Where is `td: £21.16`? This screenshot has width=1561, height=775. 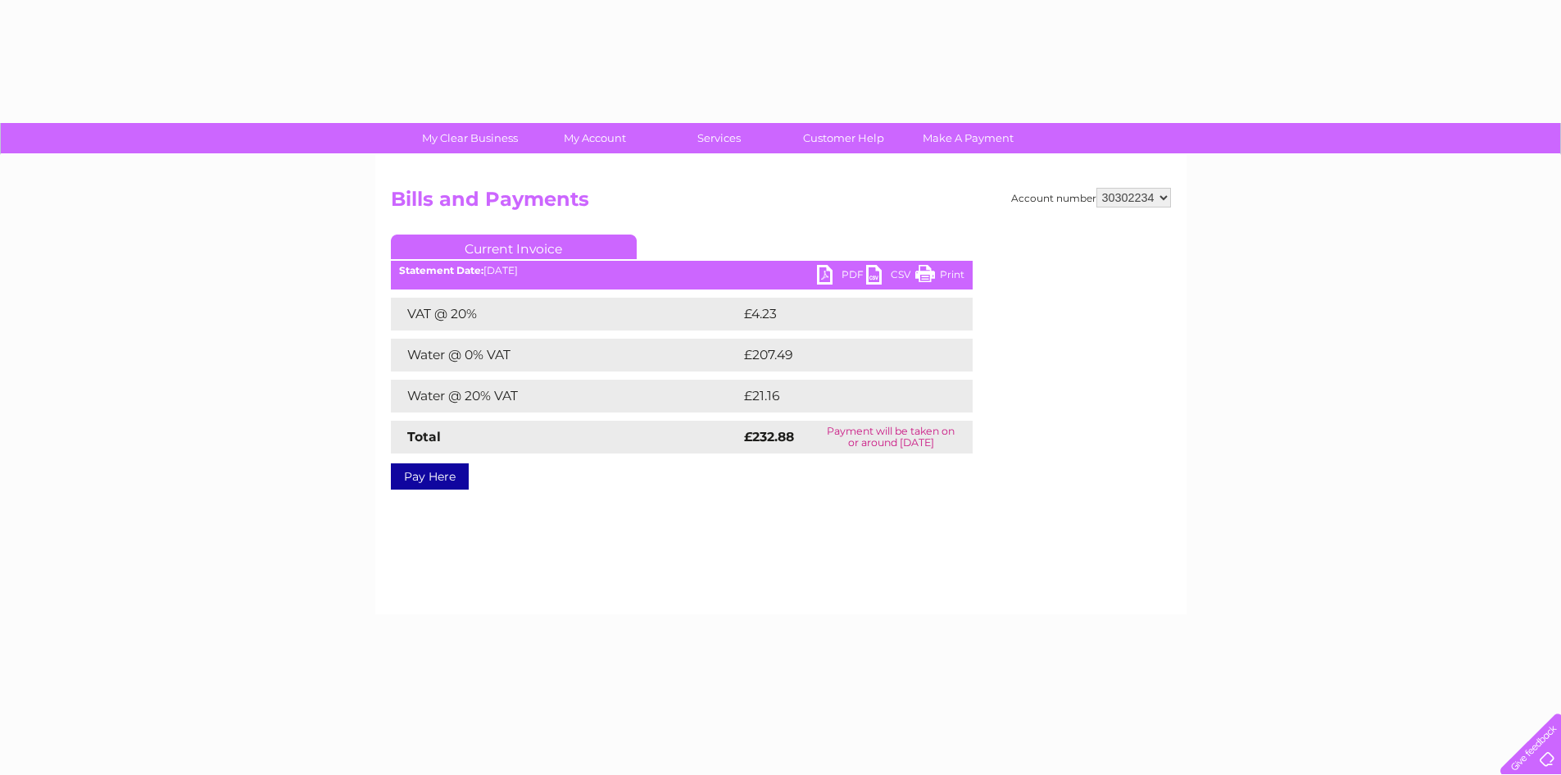
td: £21.16 is located at coordinates (839, 396).